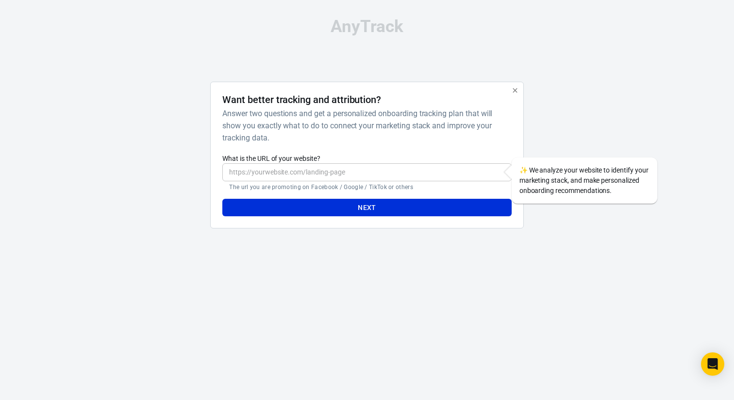 The image size is (734, 400). What do you see at coordinates (365, 125) in the screenshot?
I see `h6: Answer two questions and get a personalized onboarding tracking plan that will show you exactly w...` at bounding box center [365, 125].